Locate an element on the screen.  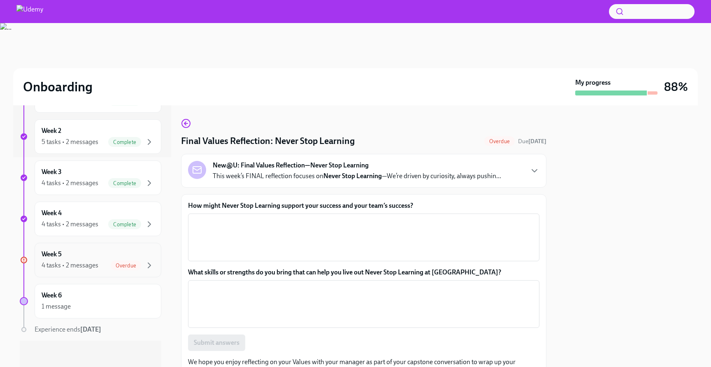
span: Experience ends is located at coordinates (68, 329).